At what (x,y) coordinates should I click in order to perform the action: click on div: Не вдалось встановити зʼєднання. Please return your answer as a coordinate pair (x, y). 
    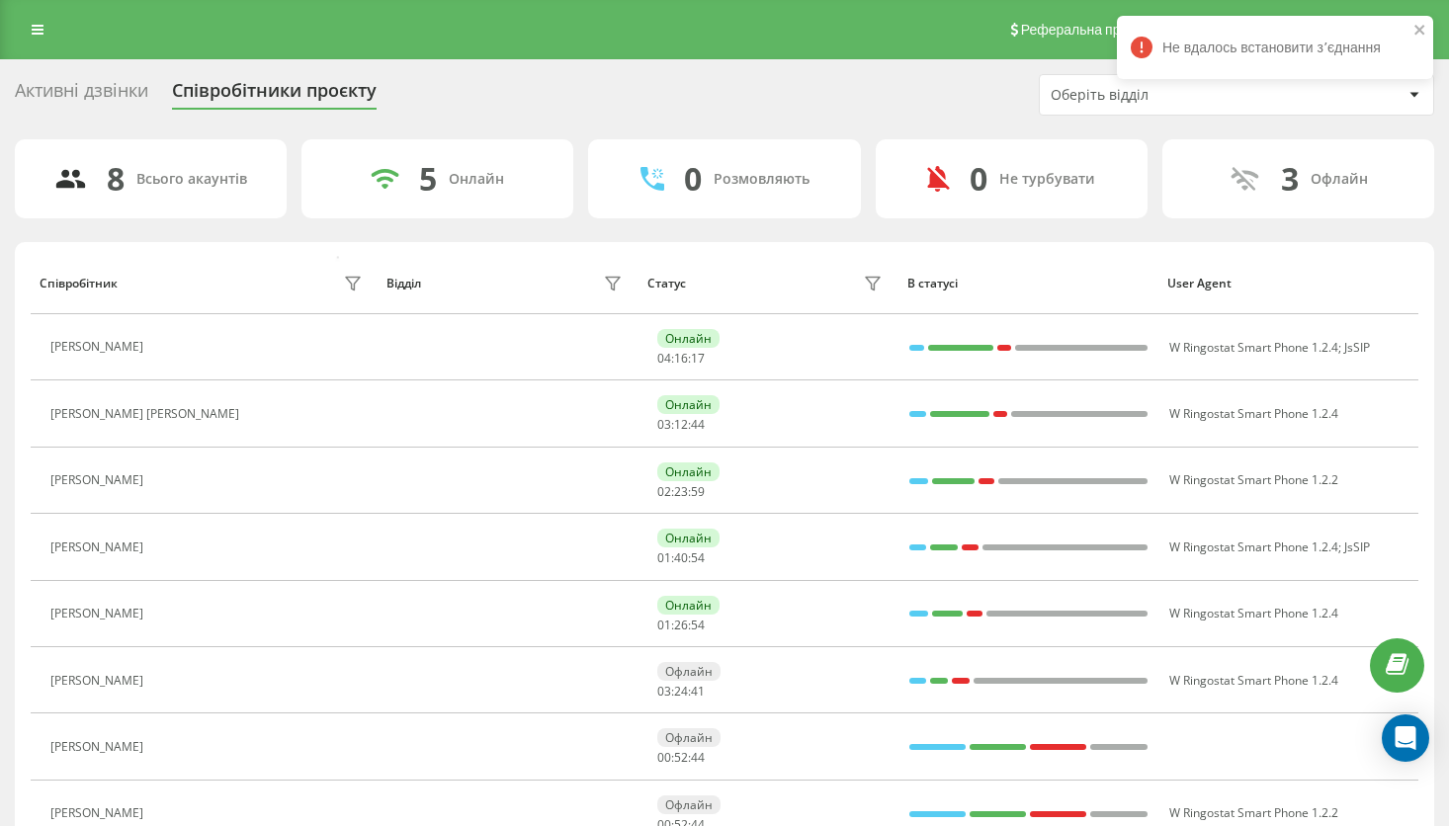
    Looking at the image, I should click on (1275, 47).